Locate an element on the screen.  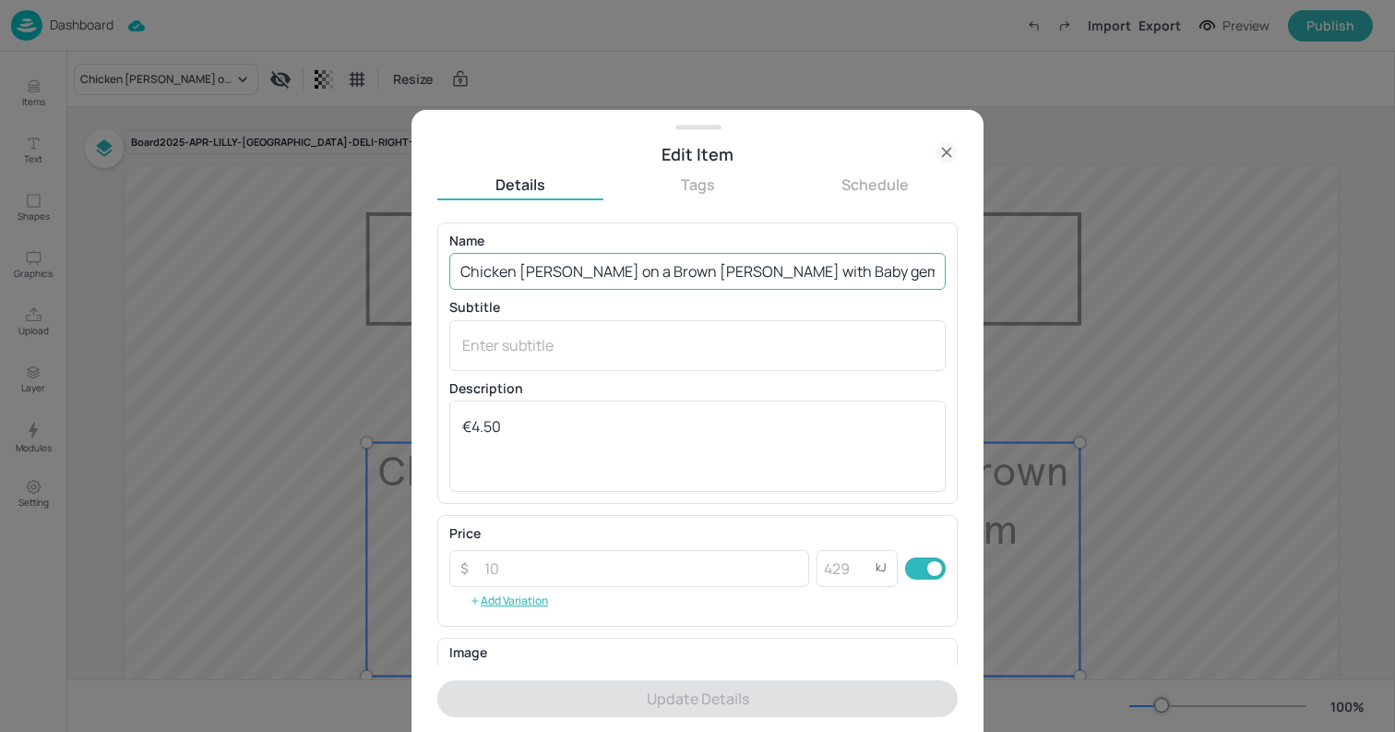
button: Add Variation is located at coordinates (508, 601).